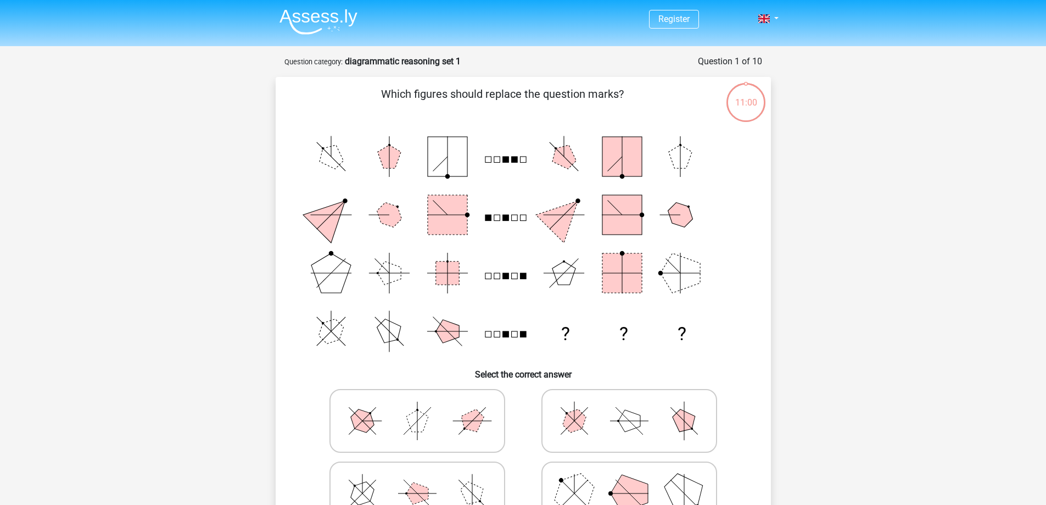 The height and width of the screenshot is (505, 1046). Describe the element at coordinates (674, 19) in the screenshot. I see `a: Register` at that location.